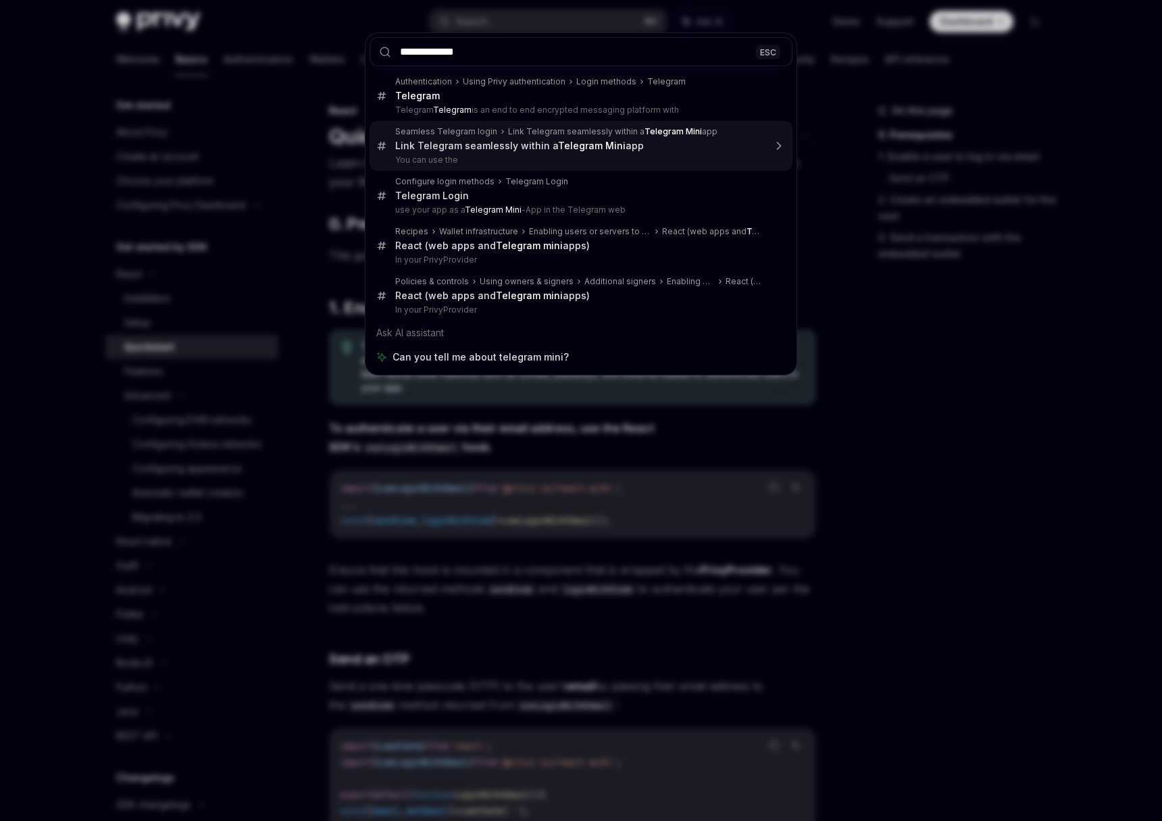  Describe the element at coordinates (526, 282) in the screenshot. I see `div: Using owners & signers` at that location.